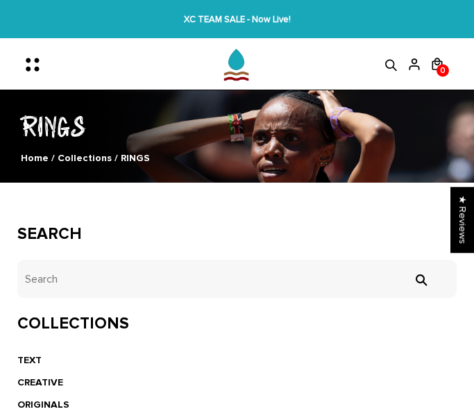  What do you see at coordinates (40, 382) in the screenshot?
I see `a: CREATIVE` at bounding box center [40, 382].